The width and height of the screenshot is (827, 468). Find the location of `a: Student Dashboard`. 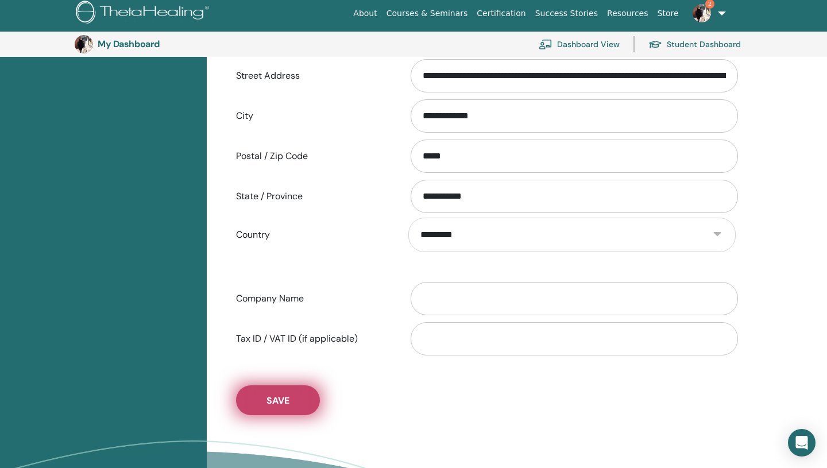

a: Student Dashboard is located at coordinates (694, 44).